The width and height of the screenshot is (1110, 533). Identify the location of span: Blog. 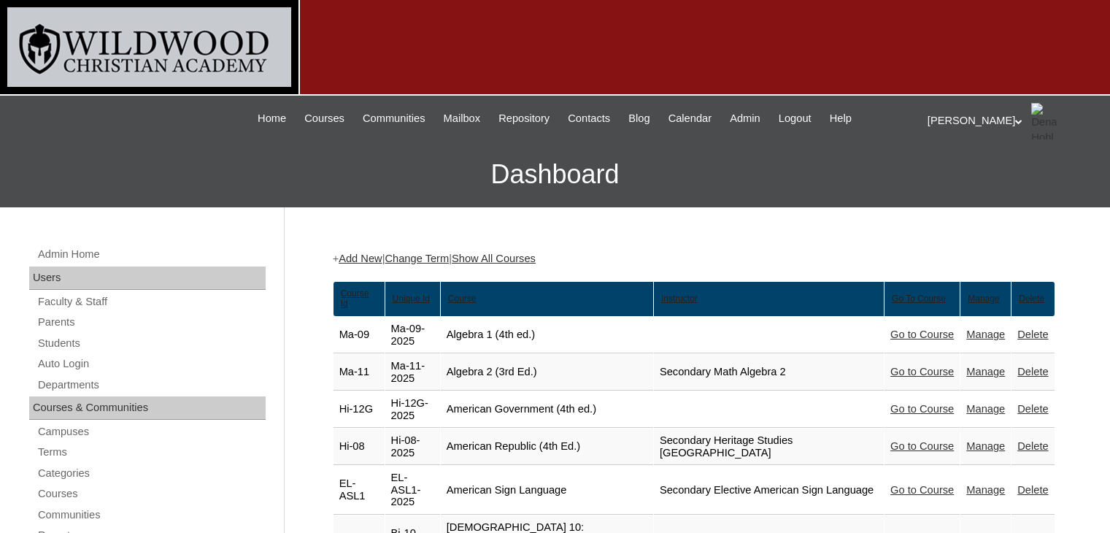
(639, 118).